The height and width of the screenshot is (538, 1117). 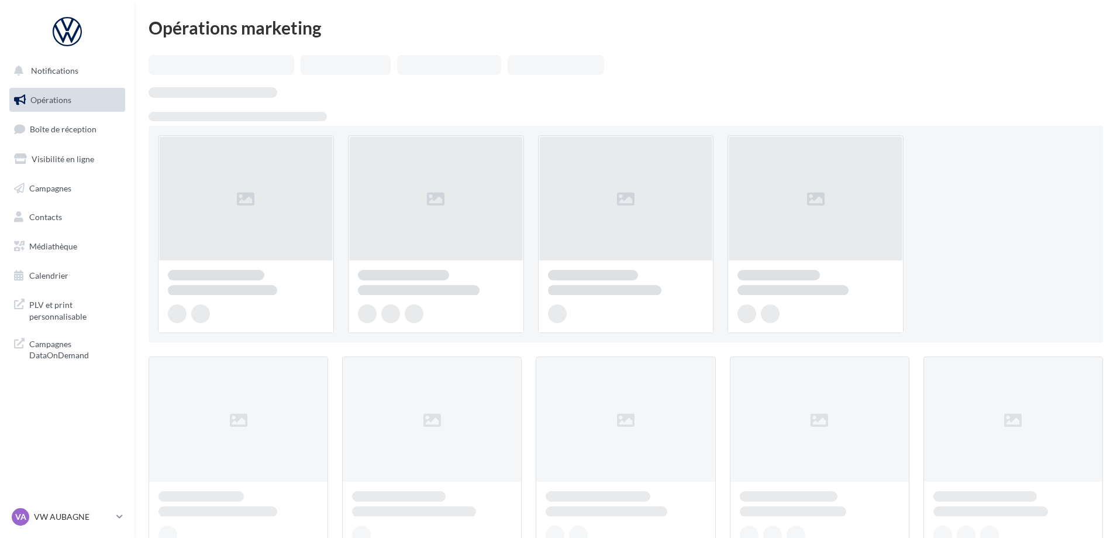 What do you see at coordinates (67, 100) in the screenshot?
I see `a: Opérations` at bounding box center [67, 100].